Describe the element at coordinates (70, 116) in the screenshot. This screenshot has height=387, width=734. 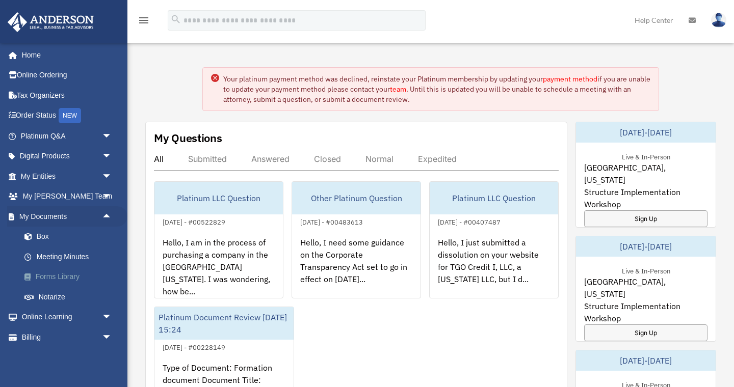
I see `div: NEW` at that location.